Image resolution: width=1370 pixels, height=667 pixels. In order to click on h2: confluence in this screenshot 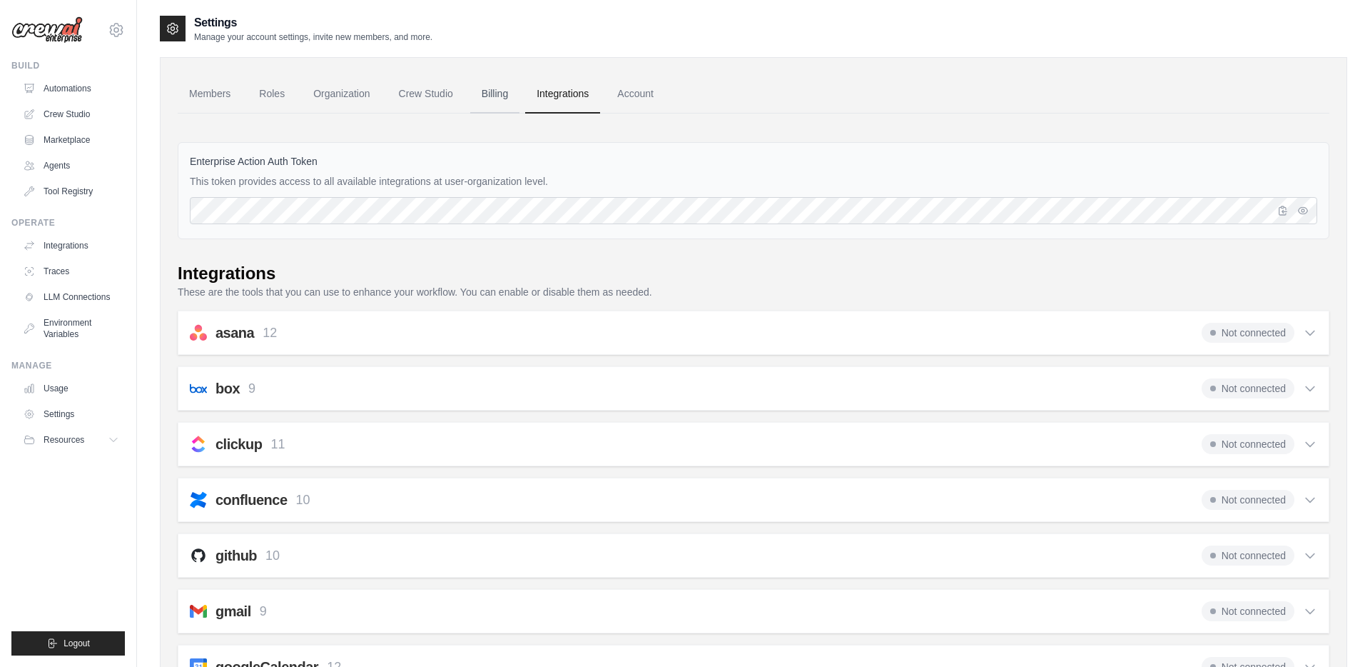, I will do `click(251, 500)`.